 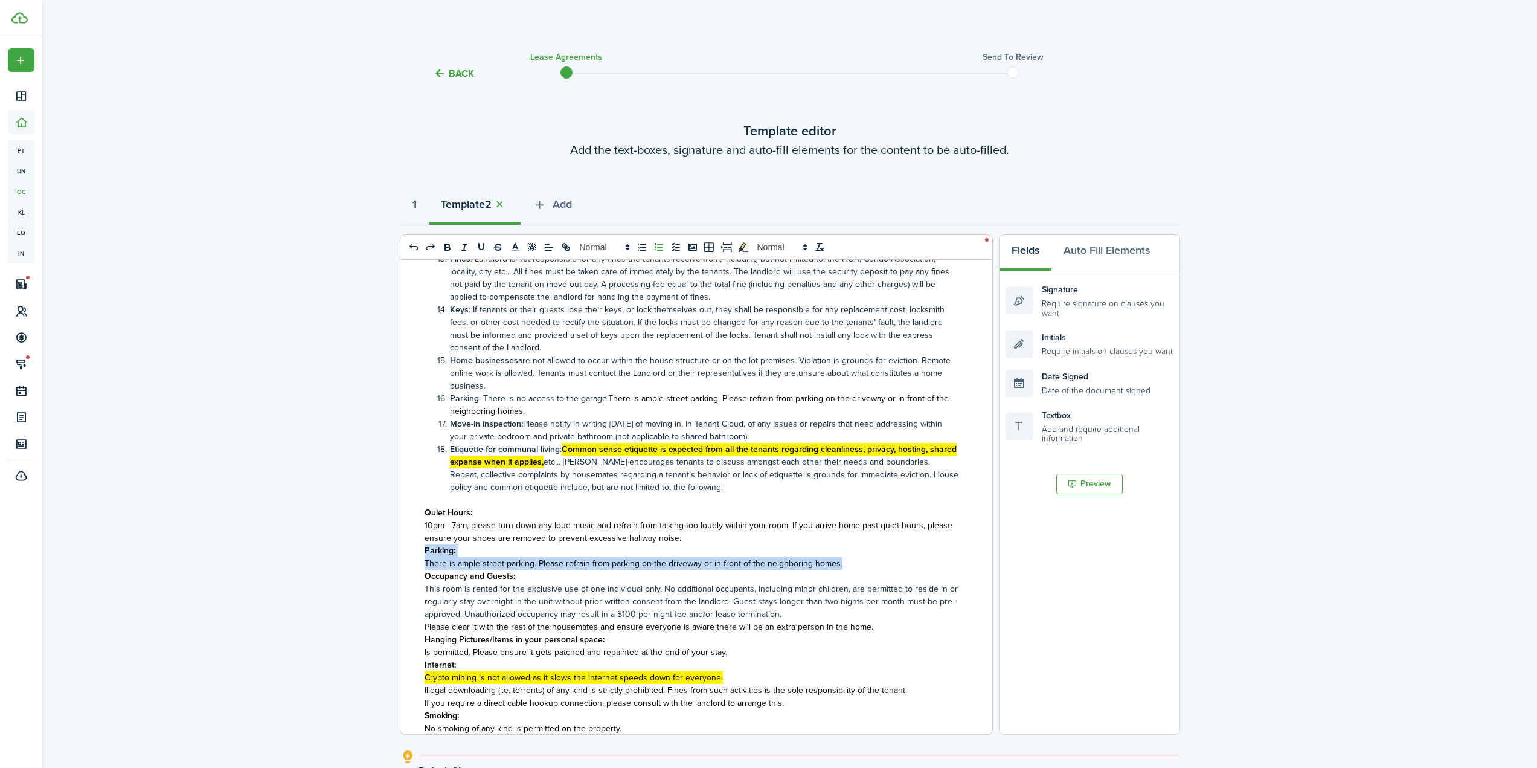 What do you see at coordinates (574, 677) in the screenshot?
I see `mark: Crypto mining is not allowed as it slows the internet speeds down for everyone.` at bounding box center [574, 677].